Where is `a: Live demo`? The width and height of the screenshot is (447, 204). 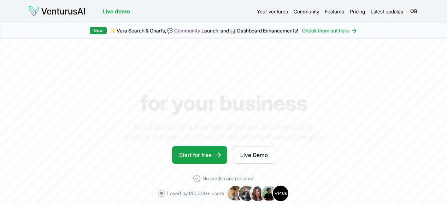
a: Live demo is located at coordinates (116, 11).